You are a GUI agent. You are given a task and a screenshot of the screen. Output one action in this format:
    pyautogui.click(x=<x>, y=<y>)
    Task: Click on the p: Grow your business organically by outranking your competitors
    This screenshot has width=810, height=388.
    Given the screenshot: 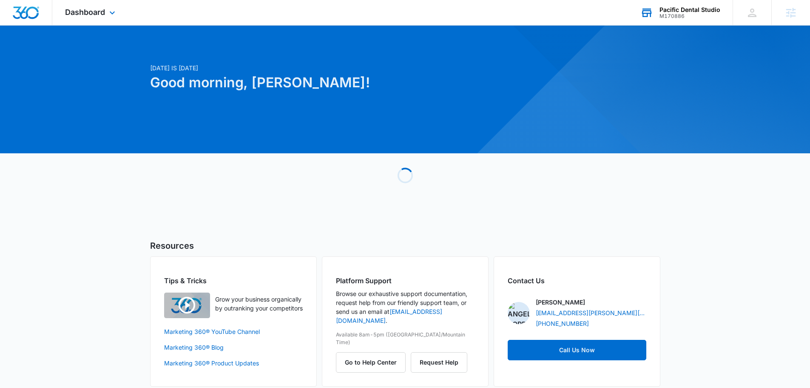 What is the action you would take?
    pyautogui.click(x=259, y=303)
    